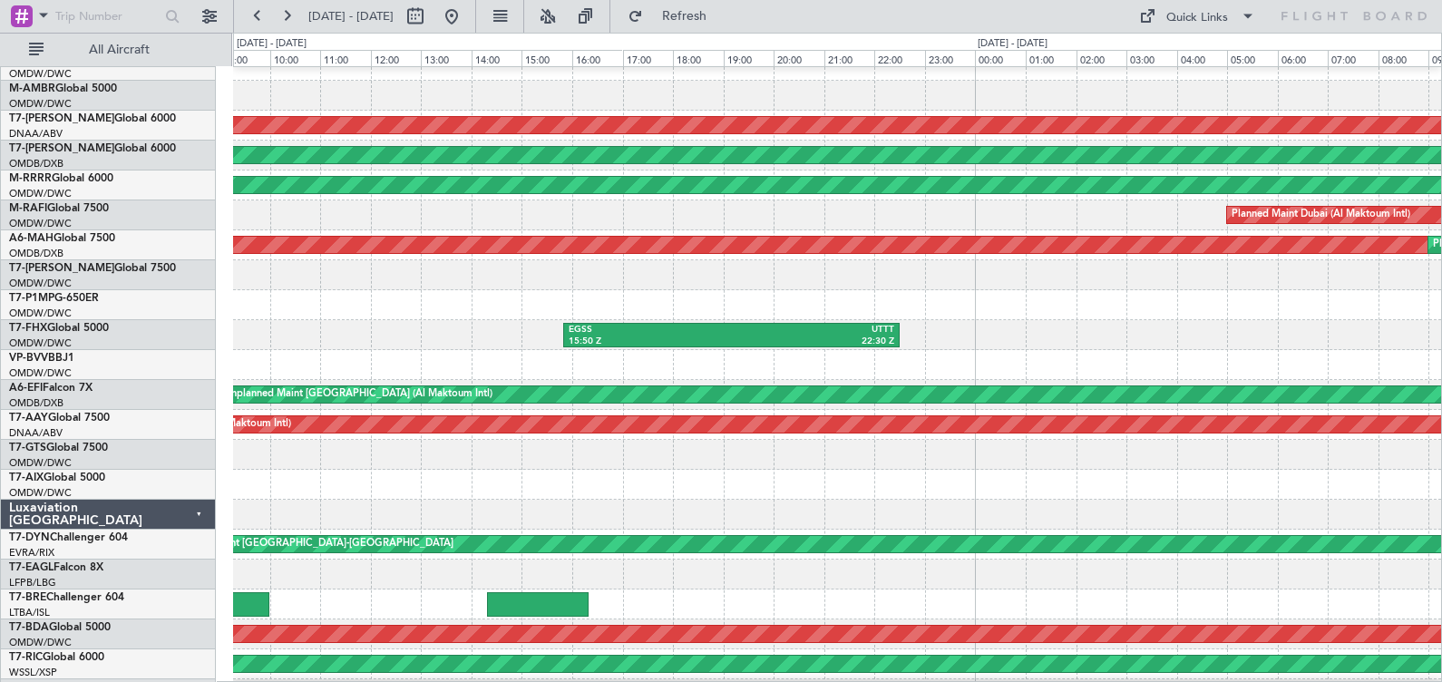 This screenshot has width=1442, height=682. What do you see at coordinates (26, 478) in the screenshot?
I see `span: T7-AIX` at bounding box center [26, 478].